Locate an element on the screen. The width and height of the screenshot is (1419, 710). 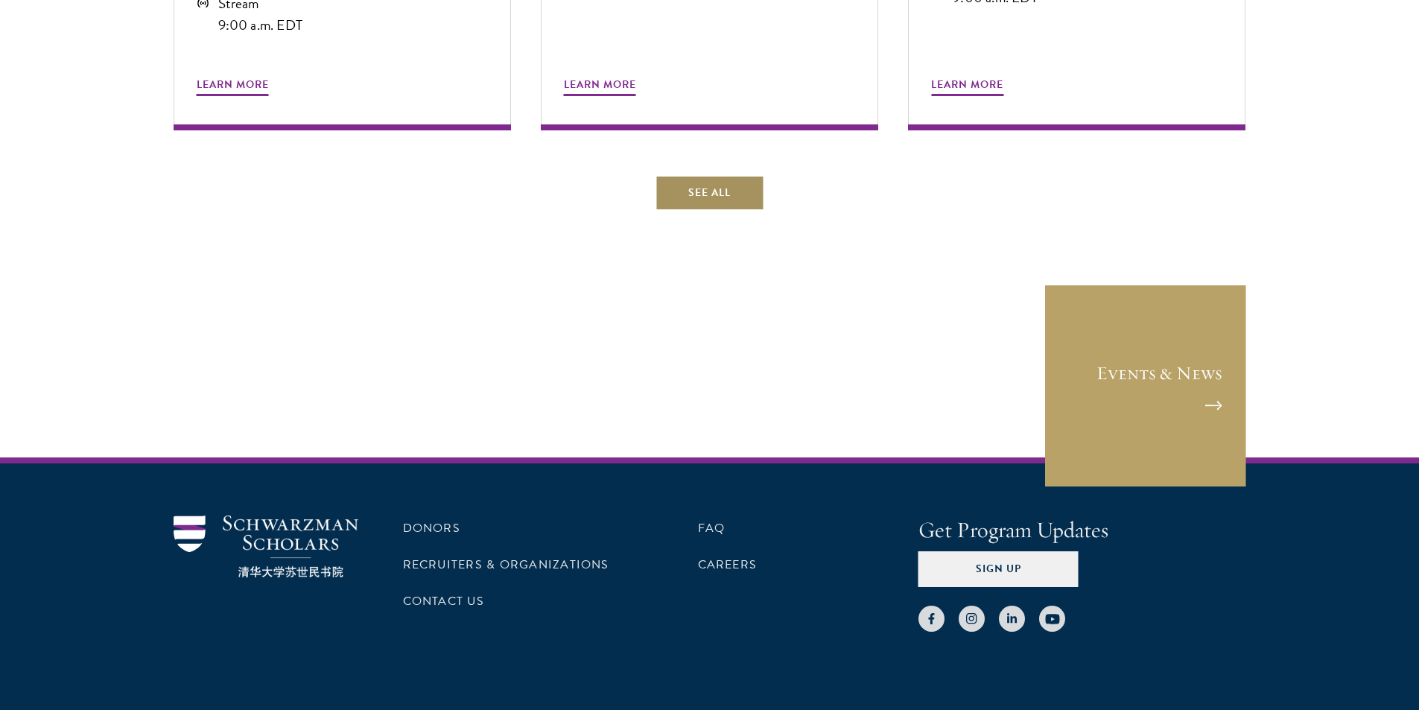
img: Schwarzman Scholars is located at coordinates (266, 546).